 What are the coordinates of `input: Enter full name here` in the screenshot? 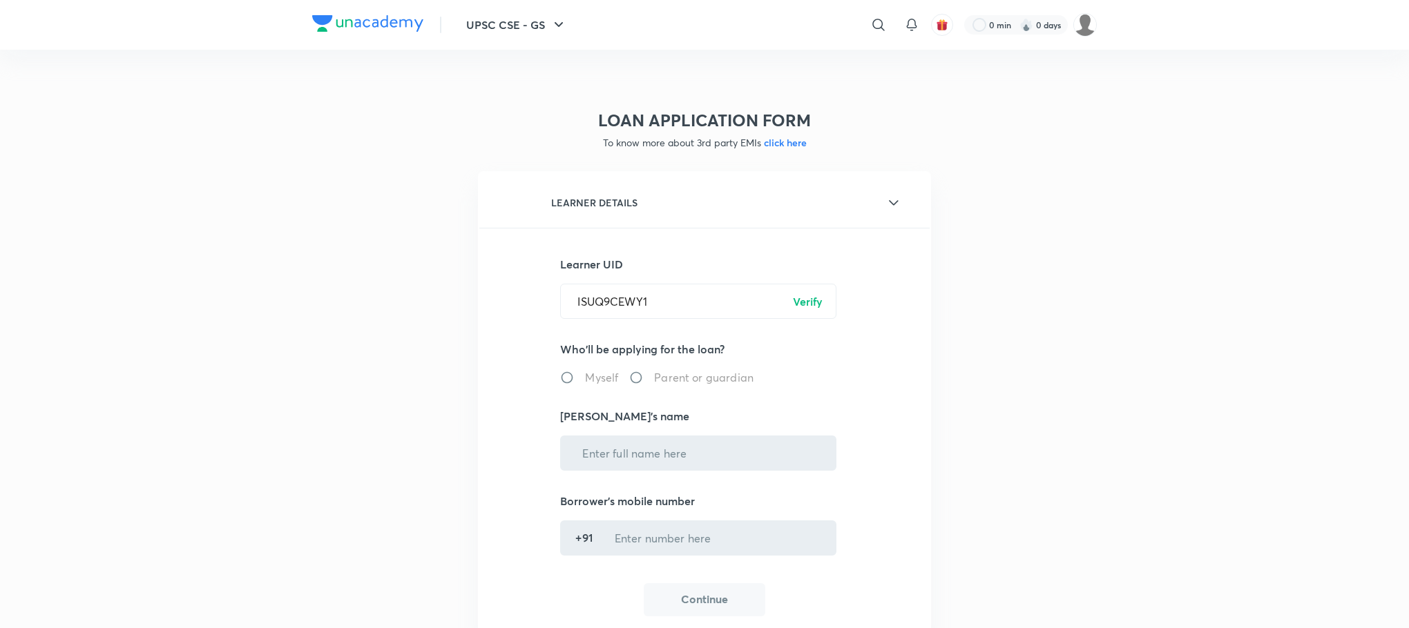 It's located at (698, 453).